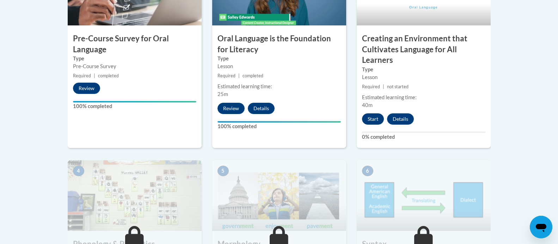 The width and height of the screenshot is (558, 244). Describe the element at coordinates (79, 171) in the screenshot. I see `span: 4` at that location.